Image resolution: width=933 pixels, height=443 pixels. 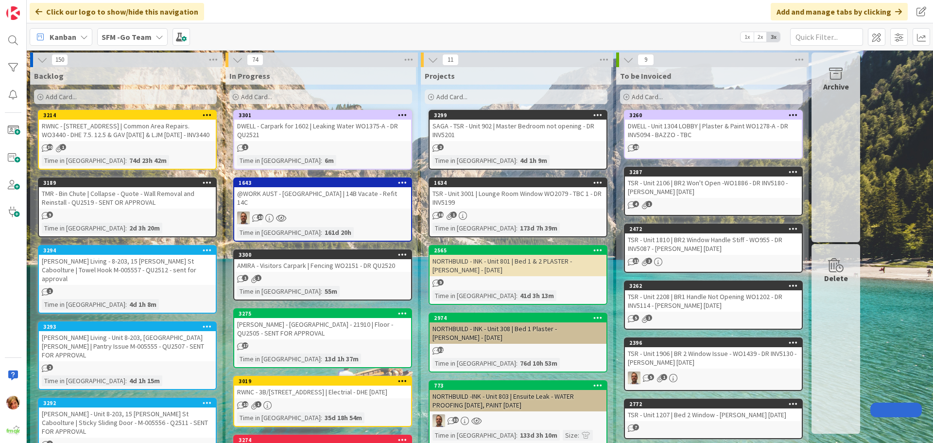 I want to click on div: Add and manage tabs by clicking, so click(x=839, y=12).